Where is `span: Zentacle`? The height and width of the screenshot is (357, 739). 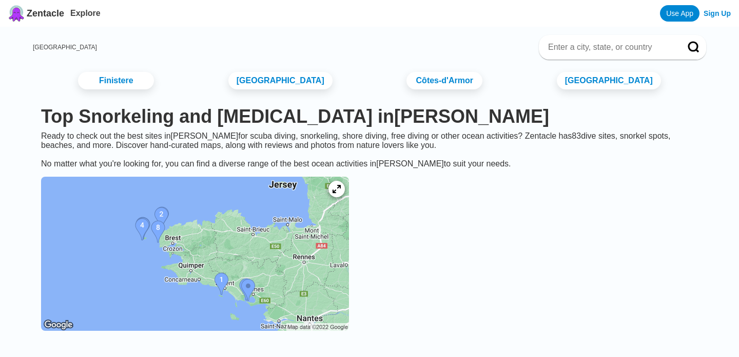 span: Zentacle is located at coordinates (45, 13).